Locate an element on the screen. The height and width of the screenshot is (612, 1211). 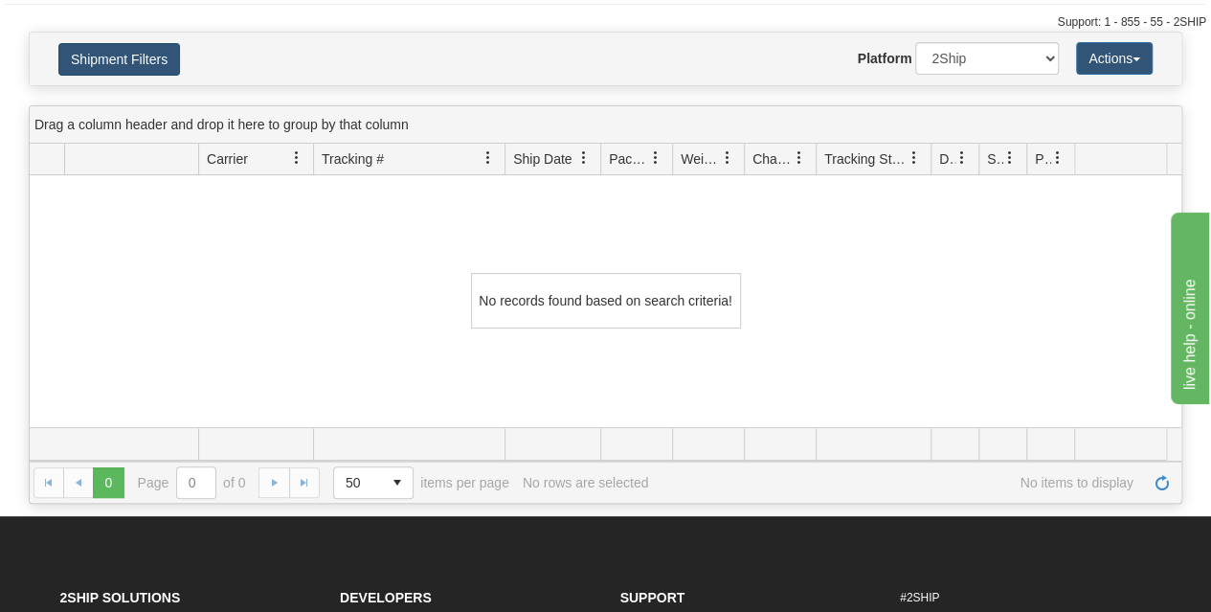
h6: #2SHIP is located at coordinates (1025, 597).